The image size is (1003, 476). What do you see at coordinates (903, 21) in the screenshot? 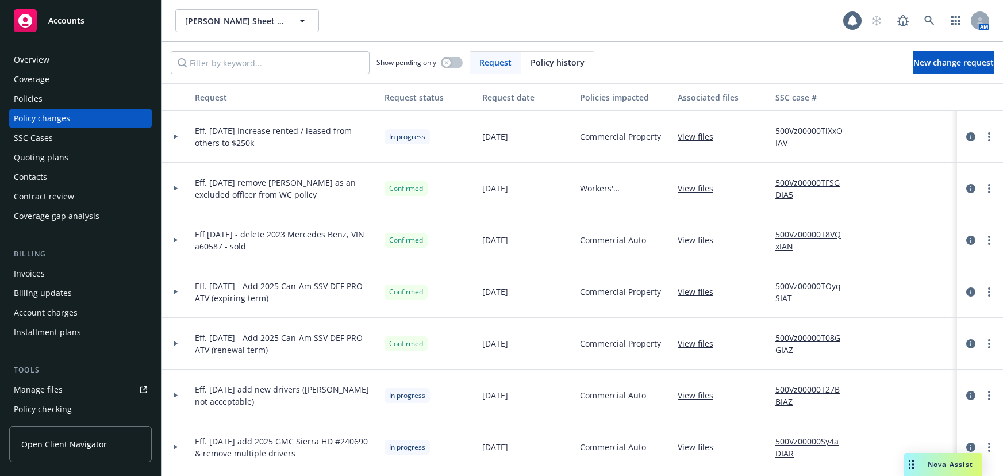
I see `a: Report a Bug` at bounding box center [903, 21].